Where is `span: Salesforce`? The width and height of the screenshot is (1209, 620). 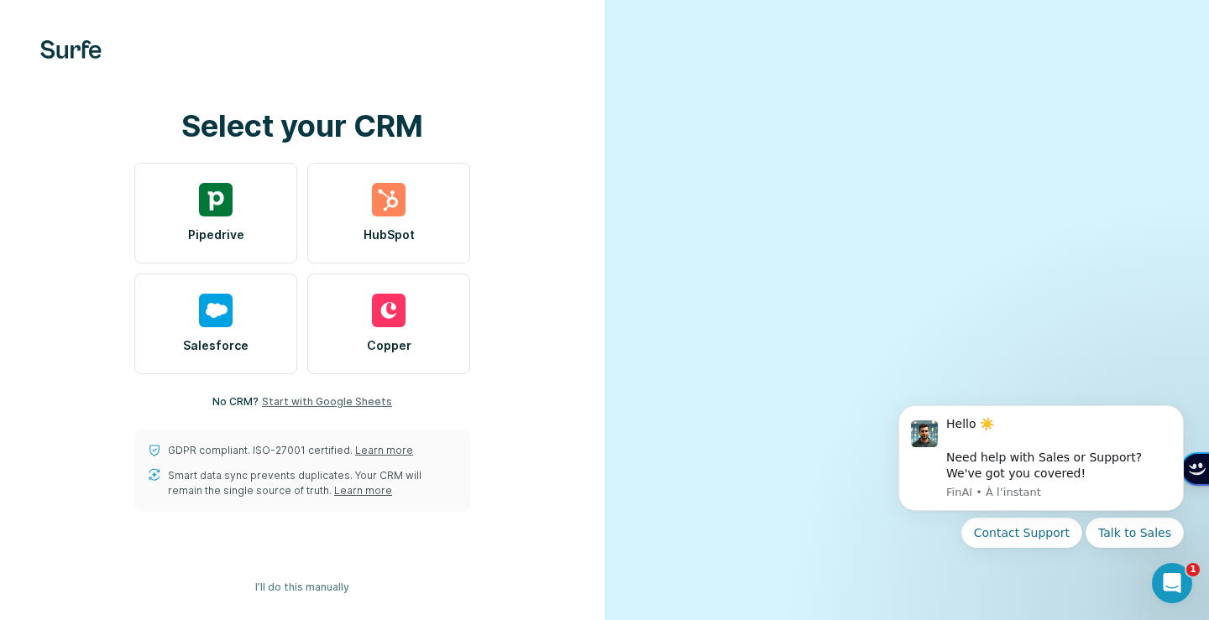 span: Salesforce is located at coordinates (216, 346).